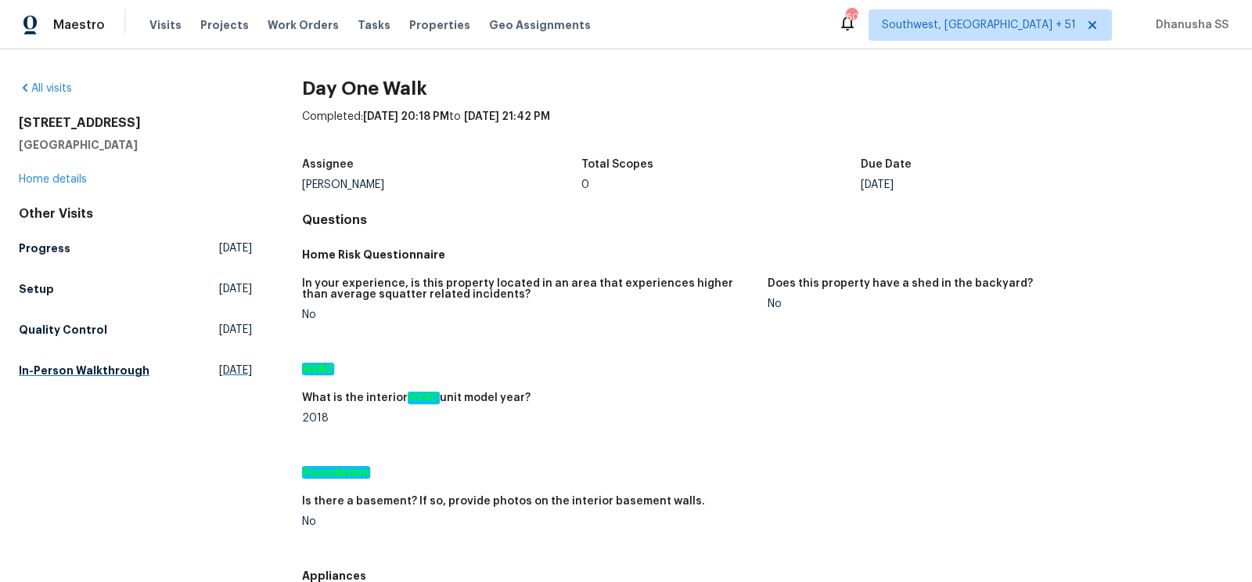 This screenshot has width=1252, height=582. What do you see at coordinates (768, 254) in the screenshot?
I see `h5: Home Risk Questionnaire` at bounding box center [768, 254].